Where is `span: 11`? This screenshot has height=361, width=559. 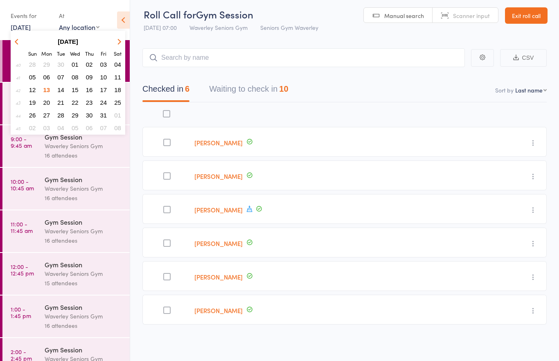 span: 11 is located at coordinates (117, 77).